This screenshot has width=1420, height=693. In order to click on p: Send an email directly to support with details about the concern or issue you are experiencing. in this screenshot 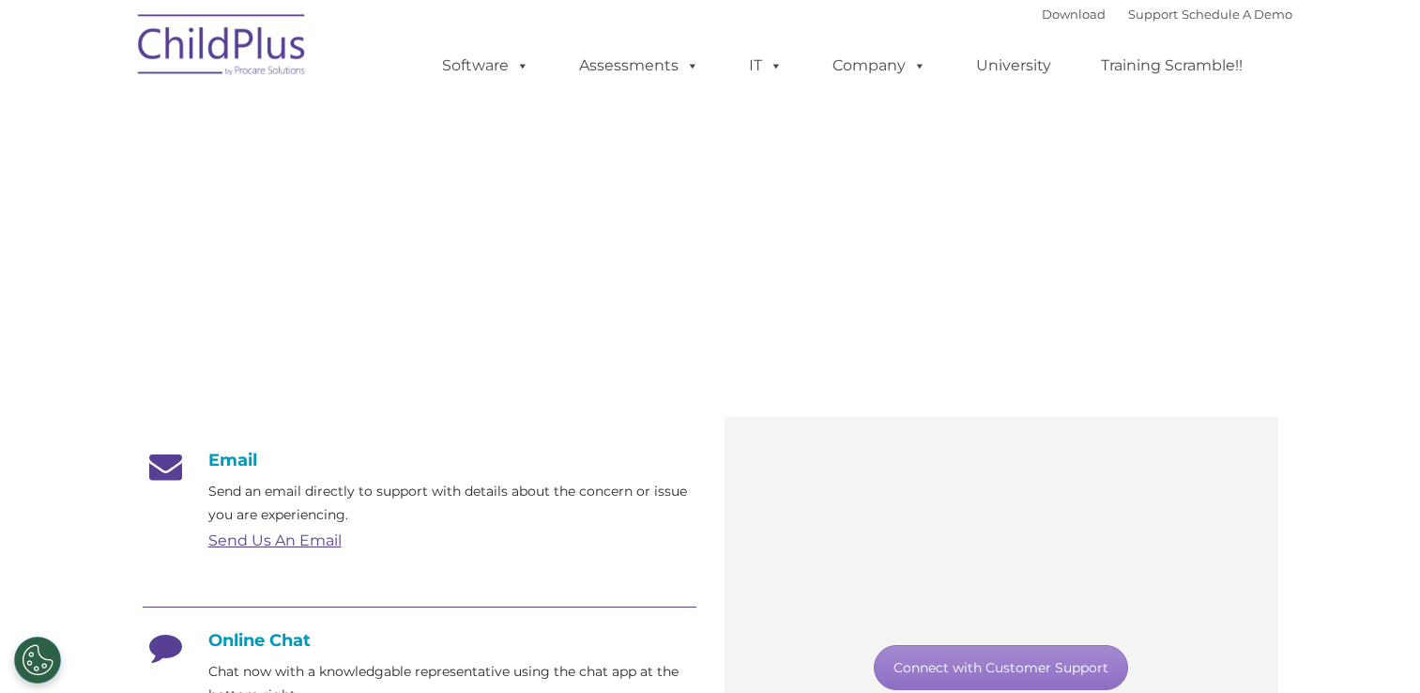, I will do `click(452, 503)`.